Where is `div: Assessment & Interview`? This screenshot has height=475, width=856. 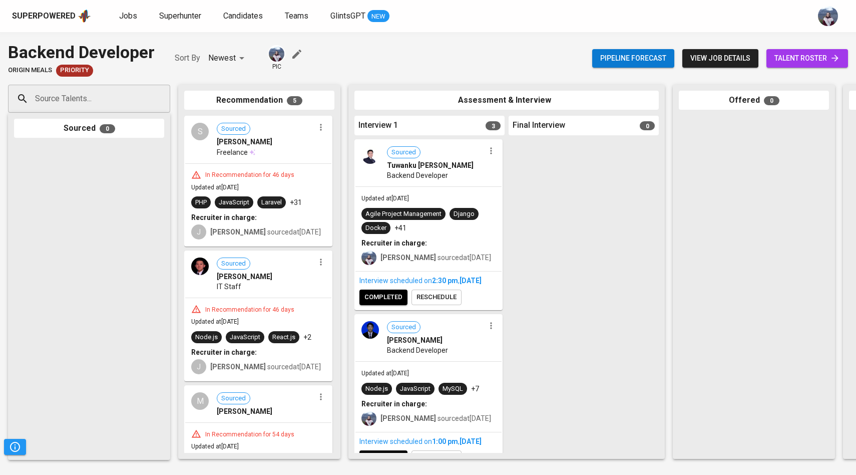
div: Assessment & Interview is located at coordinates (507, 100).